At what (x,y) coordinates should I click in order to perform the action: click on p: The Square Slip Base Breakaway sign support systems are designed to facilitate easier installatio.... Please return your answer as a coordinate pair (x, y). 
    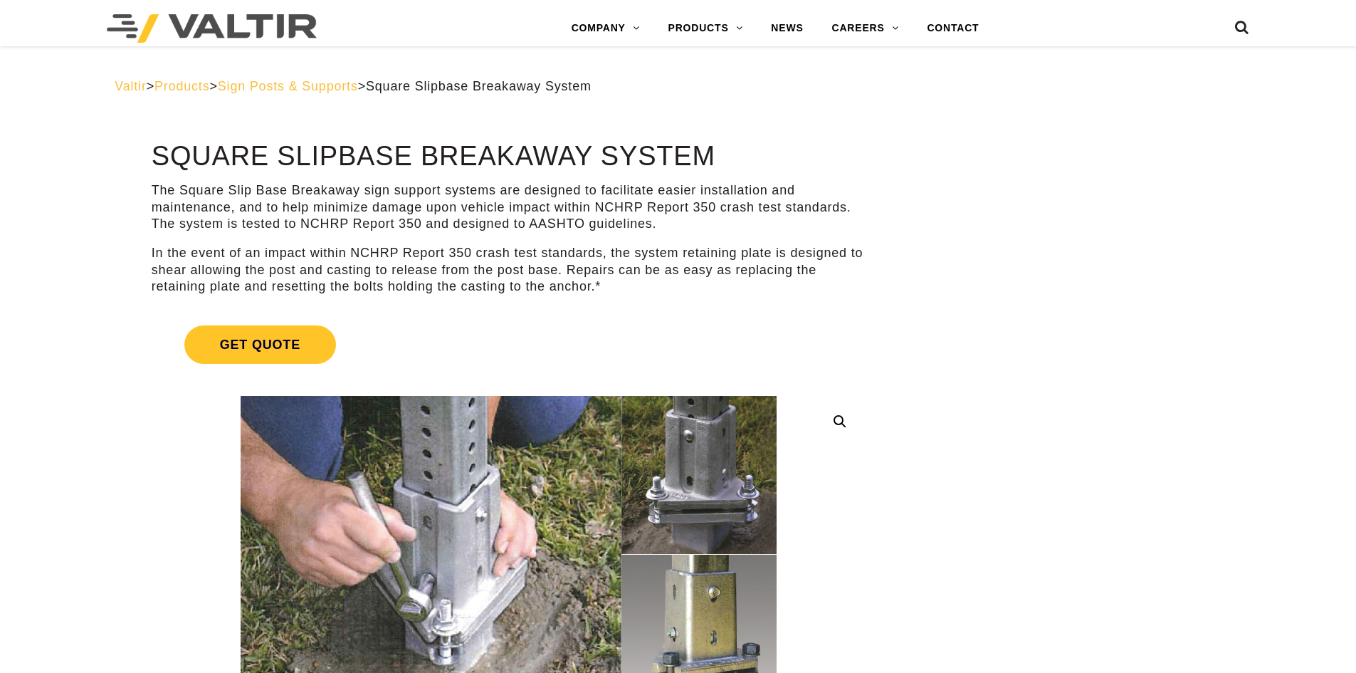
    Looking at the image, I should click on (508, 207).